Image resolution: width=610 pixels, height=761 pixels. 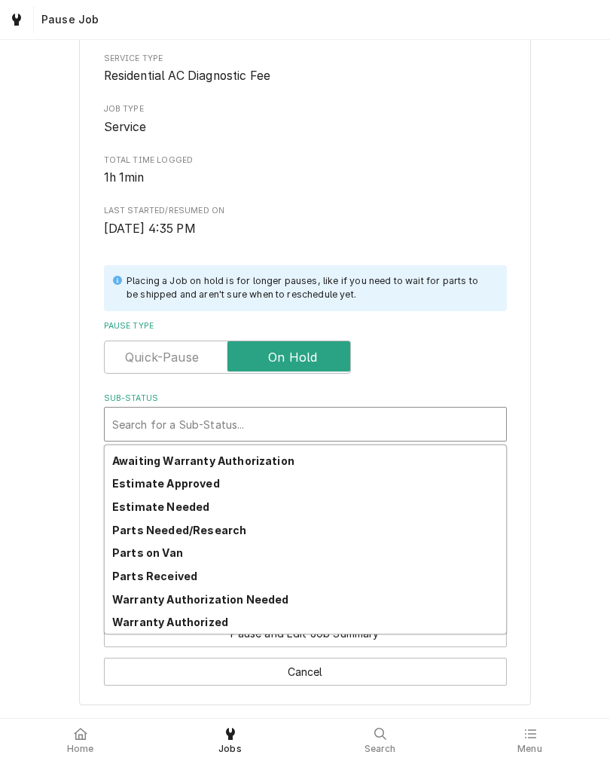 I want to click on span: Pause Job, so click(x=68, y=20).